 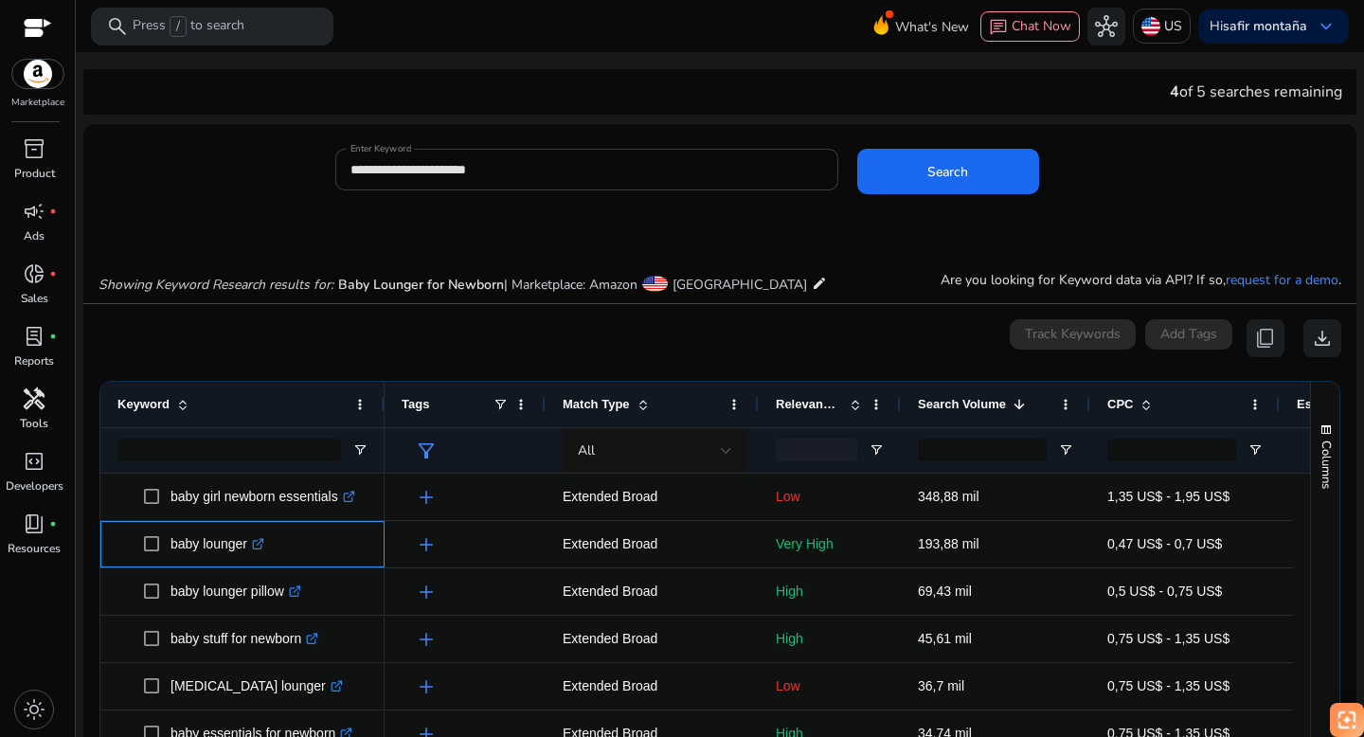 What do you see at coordinates (381, 149) in the screenshot?
I see `mat-label: Enter Keyword` at bounding box center [381, 149].